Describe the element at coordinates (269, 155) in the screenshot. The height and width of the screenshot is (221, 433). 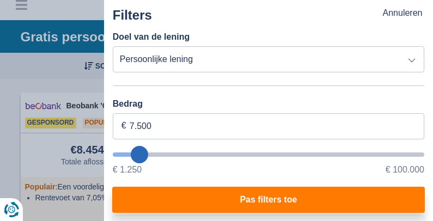
I see `input: wantToBorrow` at that location.